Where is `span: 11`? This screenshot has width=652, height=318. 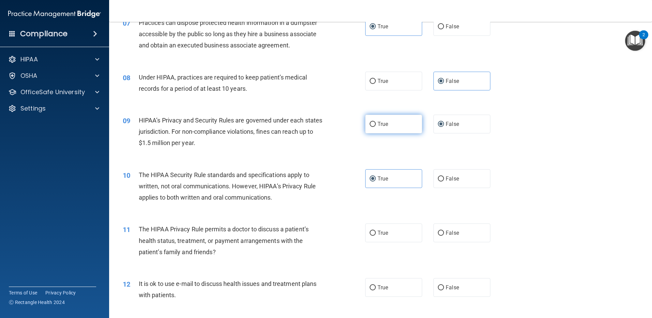
span: 11 is located at coordinates (126, 229).